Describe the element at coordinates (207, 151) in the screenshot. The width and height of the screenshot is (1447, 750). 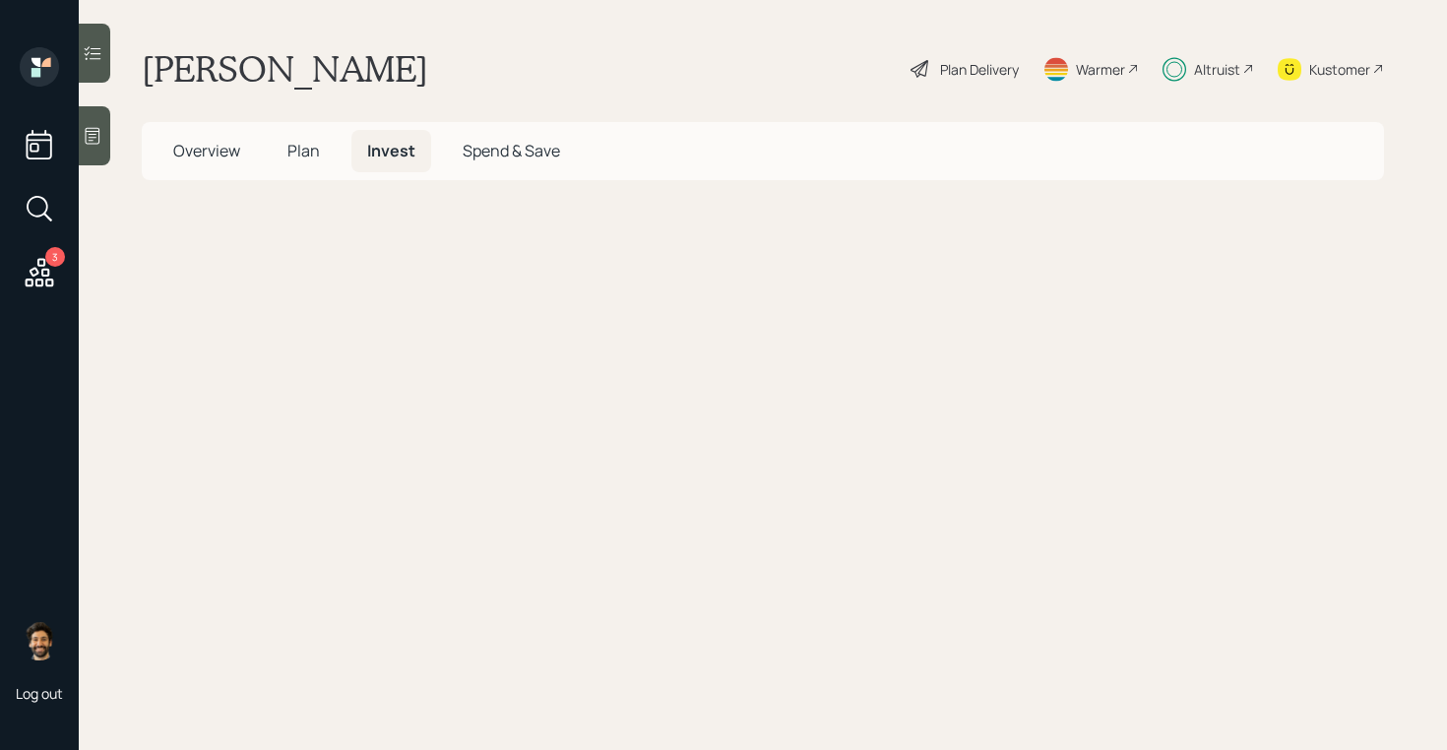
I see `span: Overview` at that location.